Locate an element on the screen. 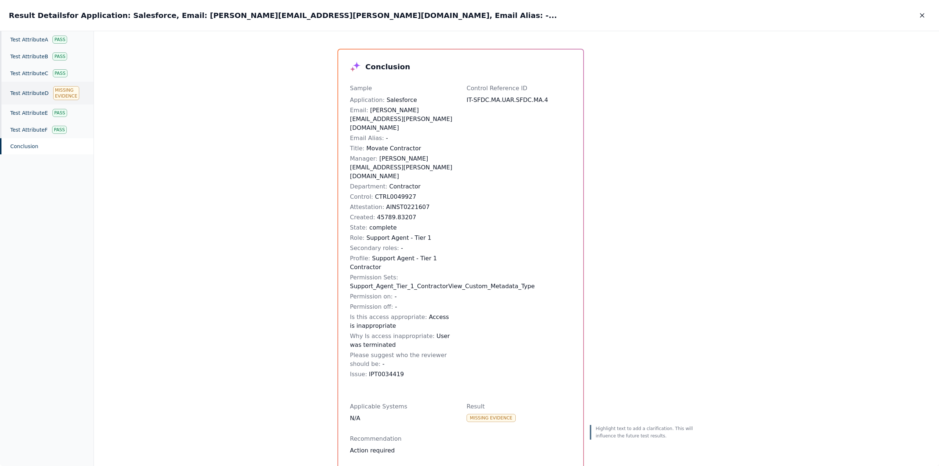  span: Issue : is located at coordinates (358, 374).